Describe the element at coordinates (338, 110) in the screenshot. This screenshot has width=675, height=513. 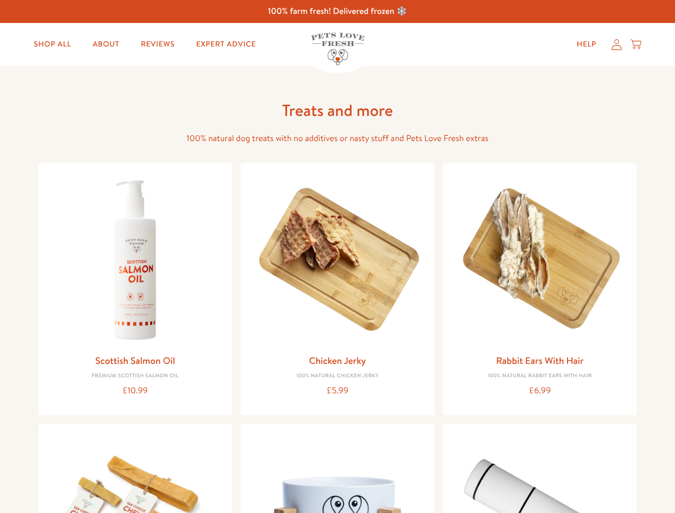
I see `h1: Treats and more` at that location.